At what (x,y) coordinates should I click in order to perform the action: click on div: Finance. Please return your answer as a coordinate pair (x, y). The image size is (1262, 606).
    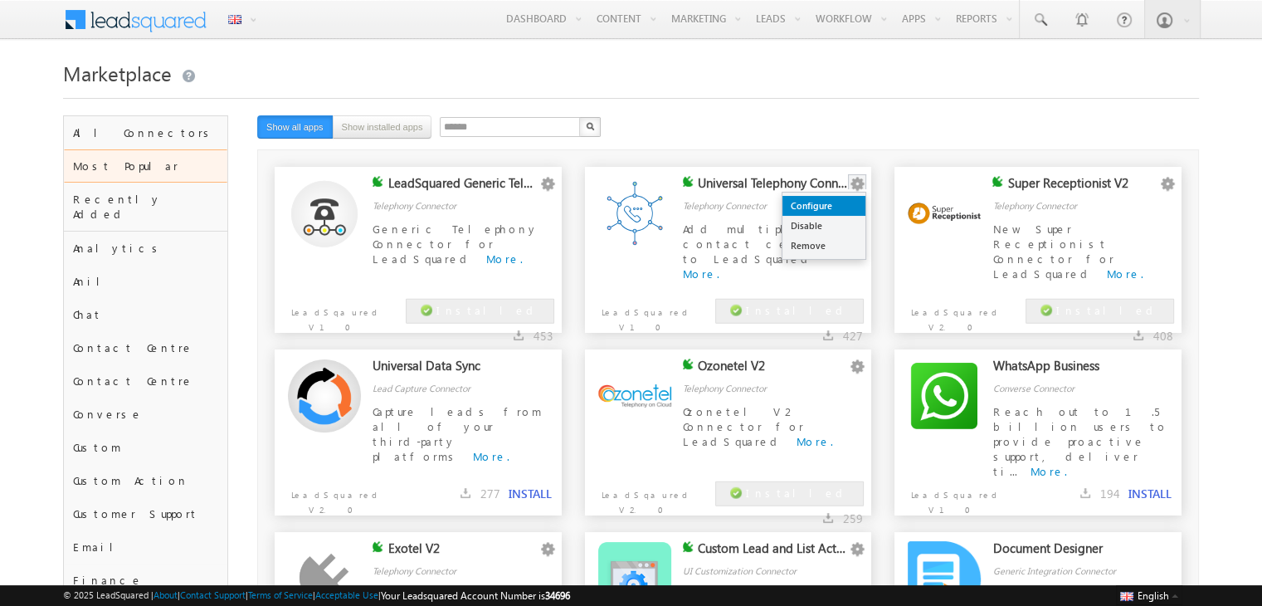
    Looking at the image, I should click on (145, 580).